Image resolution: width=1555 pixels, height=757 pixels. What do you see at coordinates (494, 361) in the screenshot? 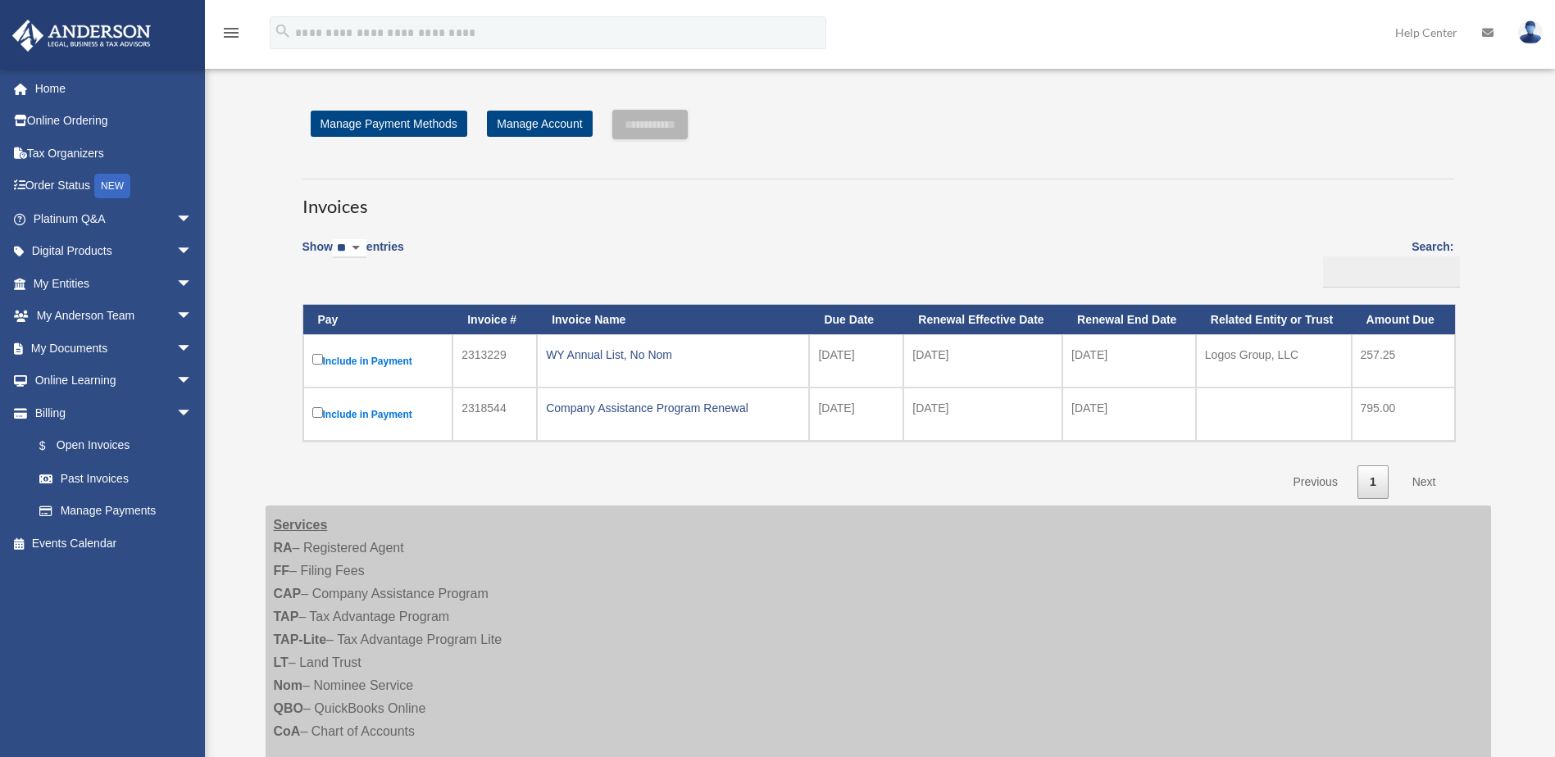
I see `td: 2313229` at bounding box center [494, 361].